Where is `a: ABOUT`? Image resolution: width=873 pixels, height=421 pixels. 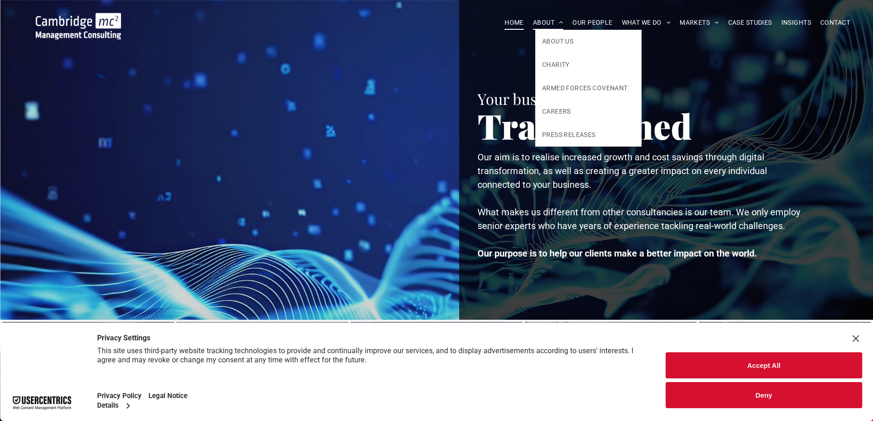 a: ABOUT is located at coordinates (548, 22).